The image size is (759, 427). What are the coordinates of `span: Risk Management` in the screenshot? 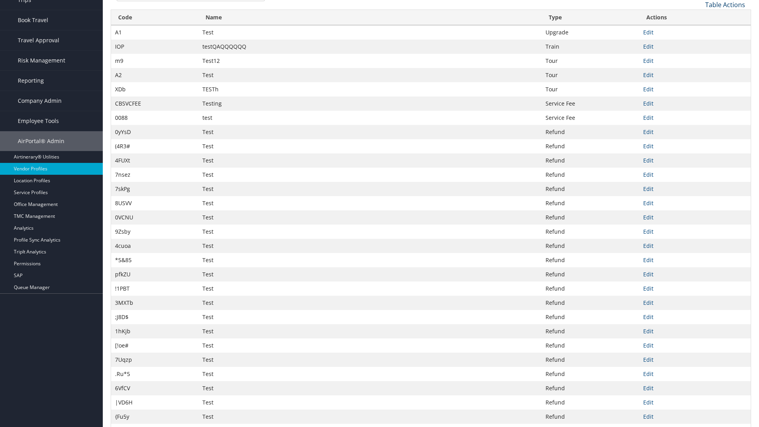 It's located at (42, 61).